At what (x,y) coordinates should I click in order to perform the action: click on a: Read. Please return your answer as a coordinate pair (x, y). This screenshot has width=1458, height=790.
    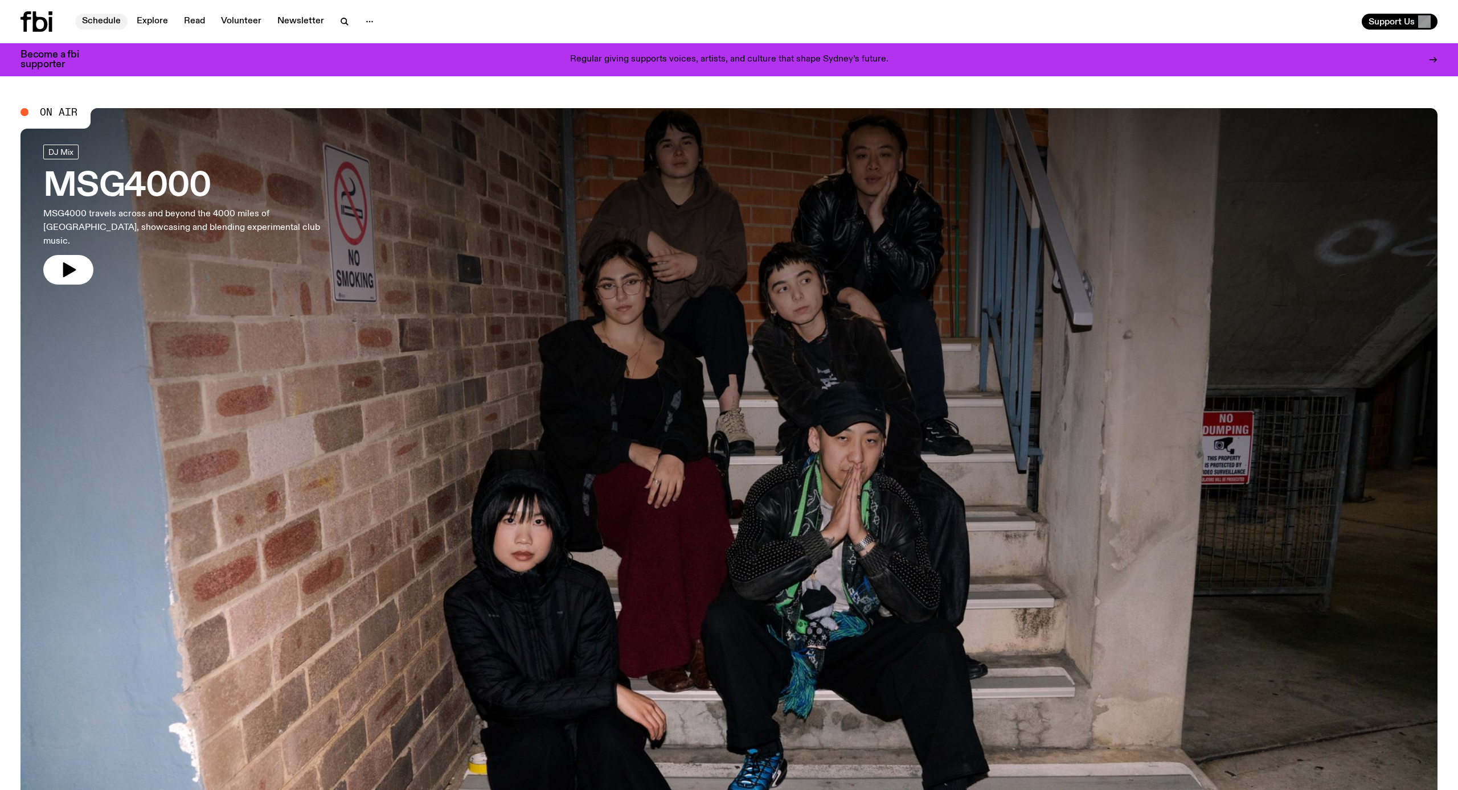
    Looking at the image, I should click on (194, 22).